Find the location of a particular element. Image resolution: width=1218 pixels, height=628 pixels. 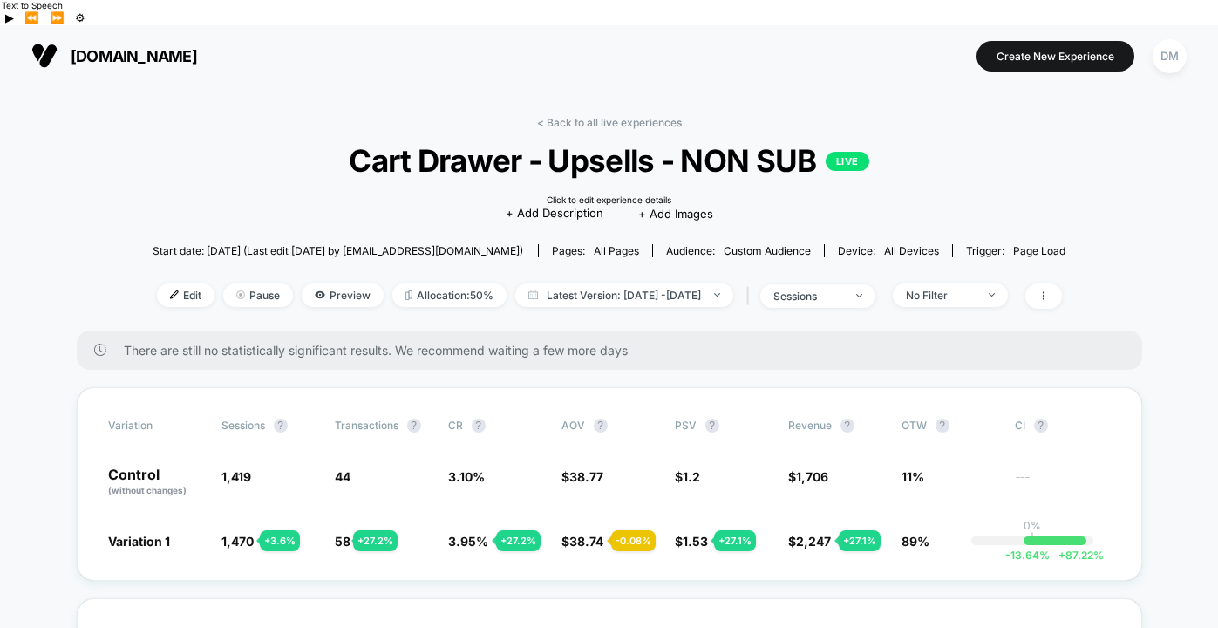

button: Previous is located at coordinates (31, 17).